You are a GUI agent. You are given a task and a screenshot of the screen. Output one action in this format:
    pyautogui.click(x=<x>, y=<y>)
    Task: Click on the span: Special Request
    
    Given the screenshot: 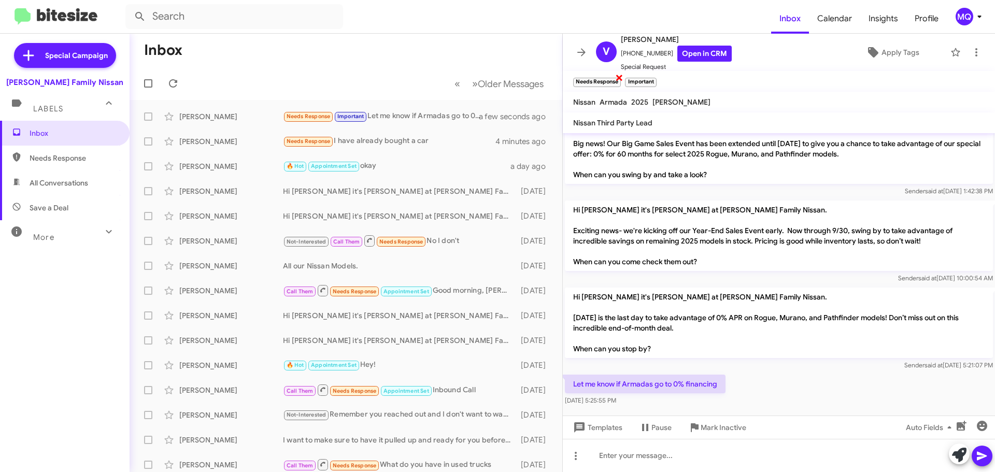 What is the action you would take?
    pyautogui.click(x=677, y=67)
    